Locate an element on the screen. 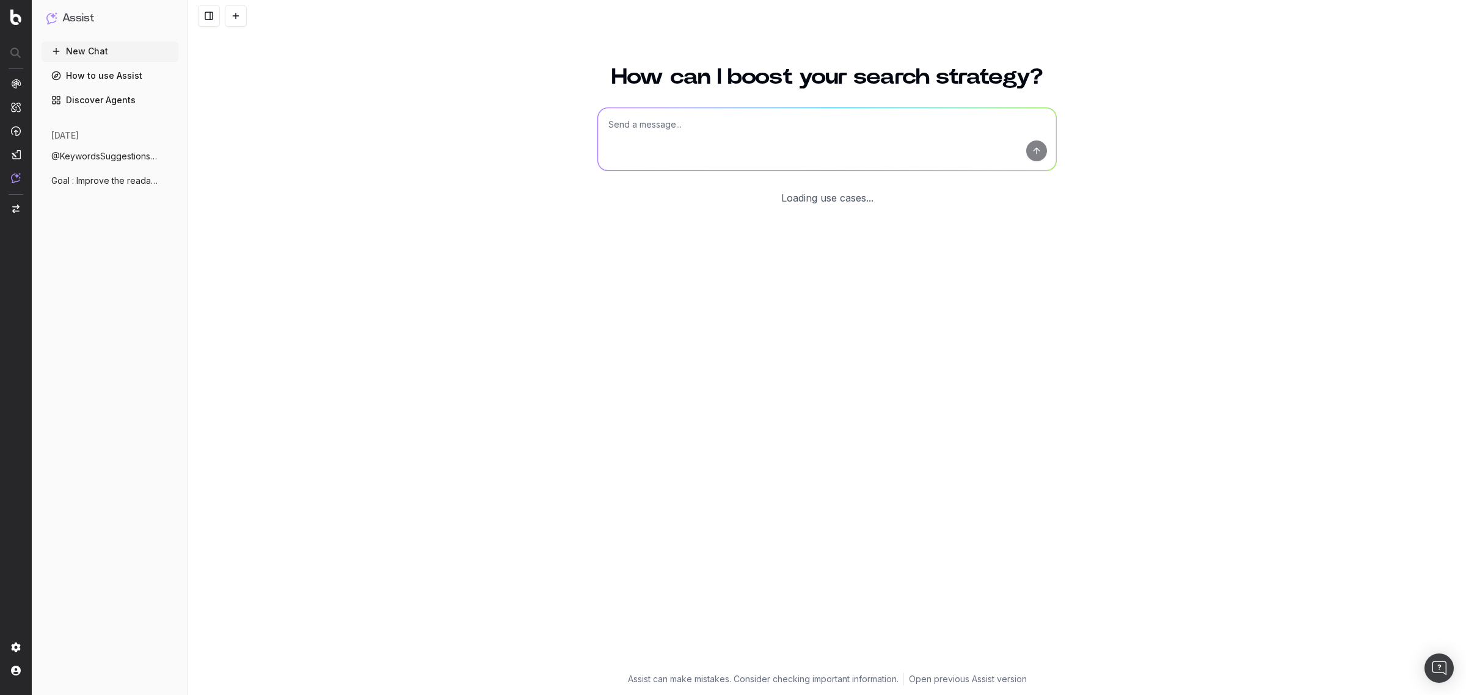 The height and width of the screenshot is (695, 1466). img: Intelligence is located at coordinates (16, 107).